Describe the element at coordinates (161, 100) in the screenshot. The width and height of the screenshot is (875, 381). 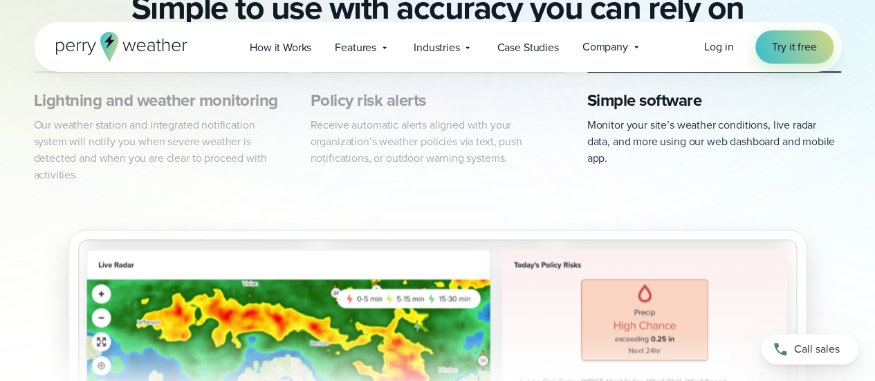
I see `h3: Lightning and weather monitoring` at that location.